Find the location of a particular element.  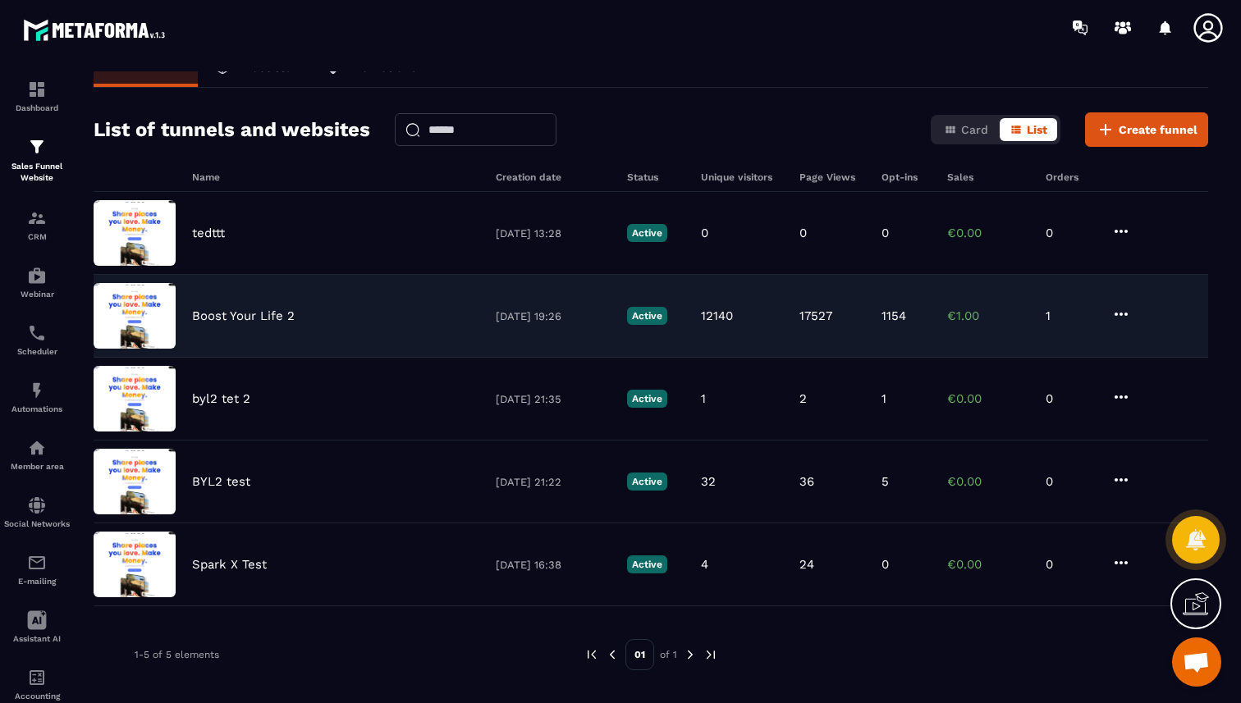

p: 5 is located at coordinates (885, 482).